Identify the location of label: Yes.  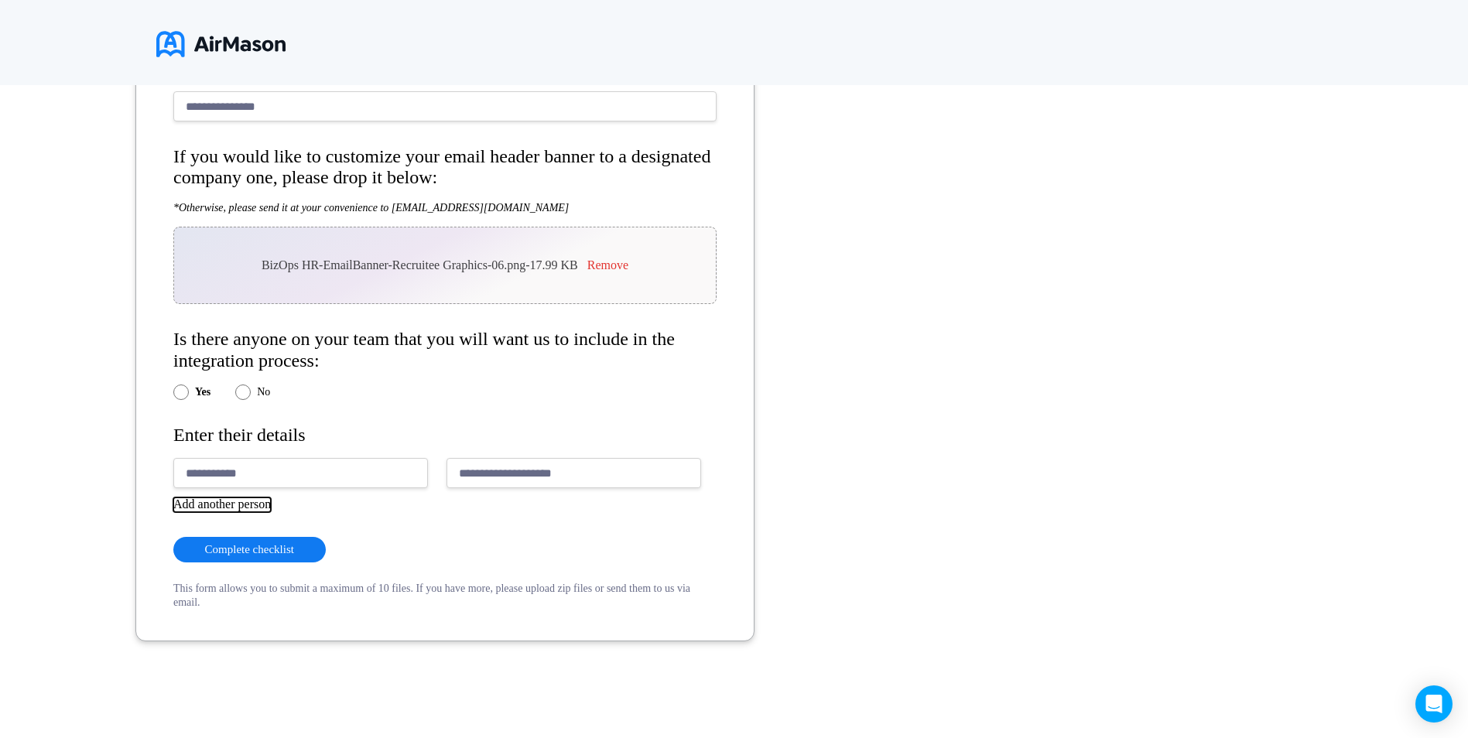
(203, 392).